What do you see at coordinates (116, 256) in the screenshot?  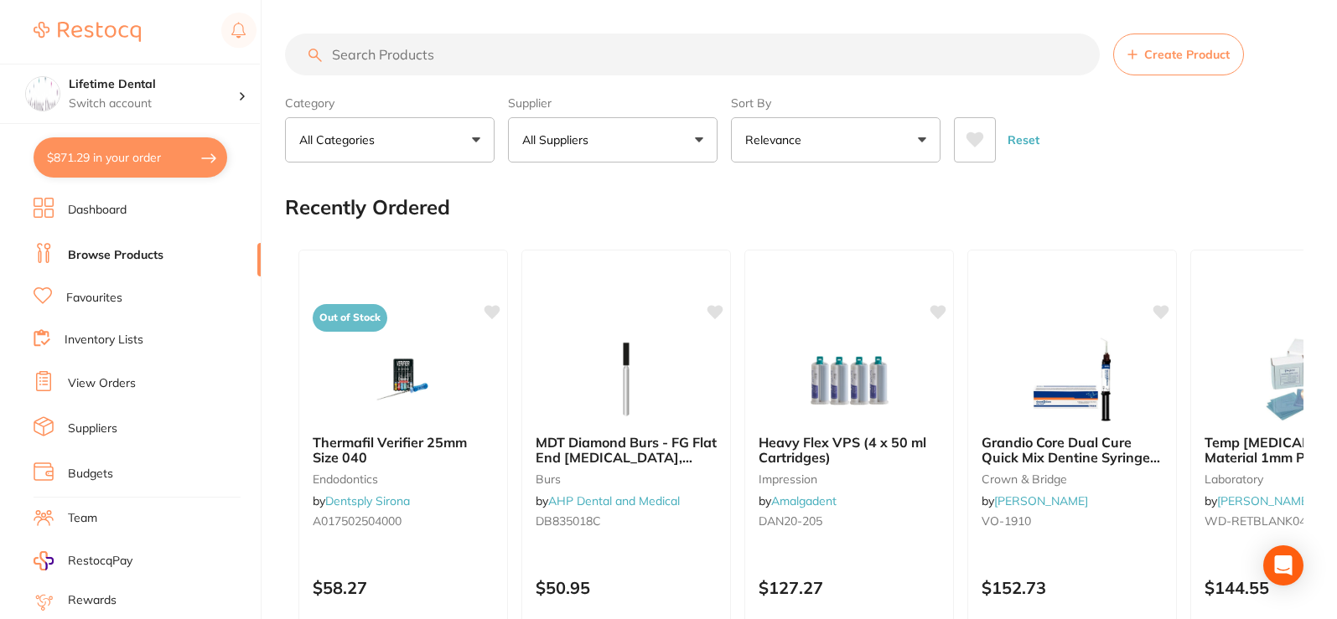 I see `a: Browse Products` at bounding box center [116, 256].